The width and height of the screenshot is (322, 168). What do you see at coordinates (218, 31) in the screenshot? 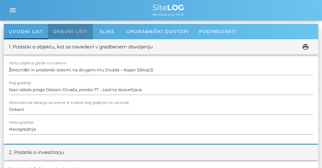
I see `span: Podprojekti` at bounding box center [218, 31].